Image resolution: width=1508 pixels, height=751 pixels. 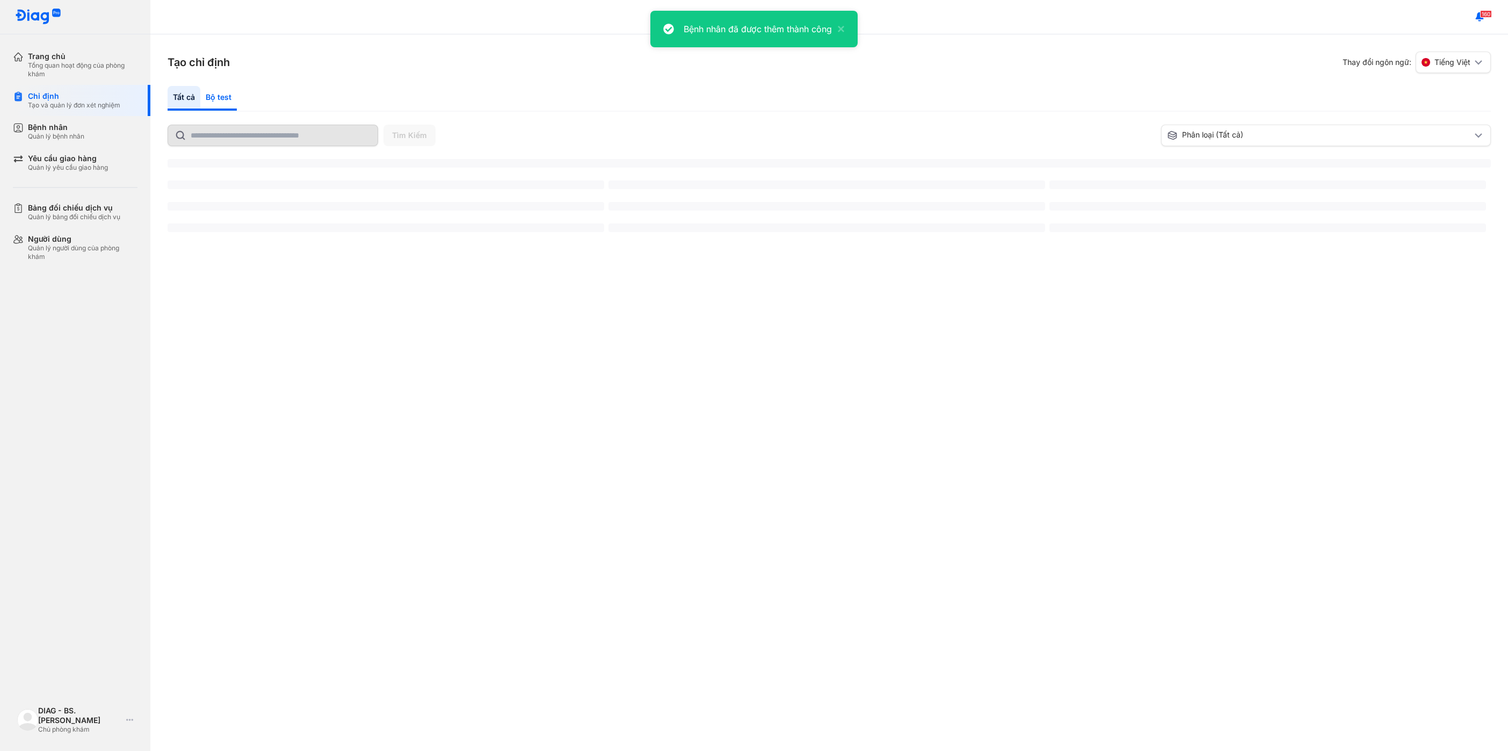 What do you see at coordinates (219, 98) in the screenshot?
I see `div: Bộ test` at bounding box center [219, 98].